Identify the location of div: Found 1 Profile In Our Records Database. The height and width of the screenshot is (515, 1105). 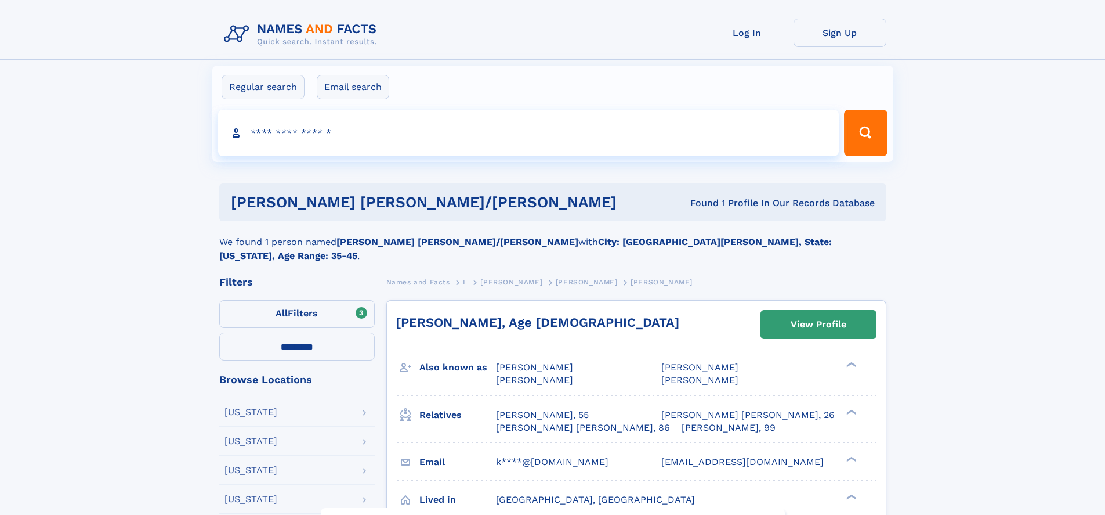
(764, 203).